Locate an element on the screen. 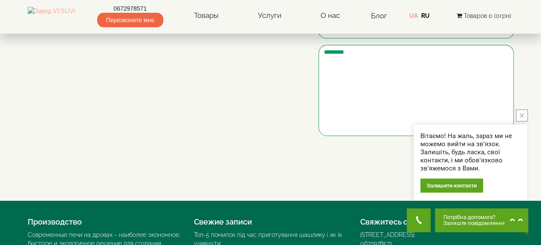  a: UA is located at coordinates (413, 16).